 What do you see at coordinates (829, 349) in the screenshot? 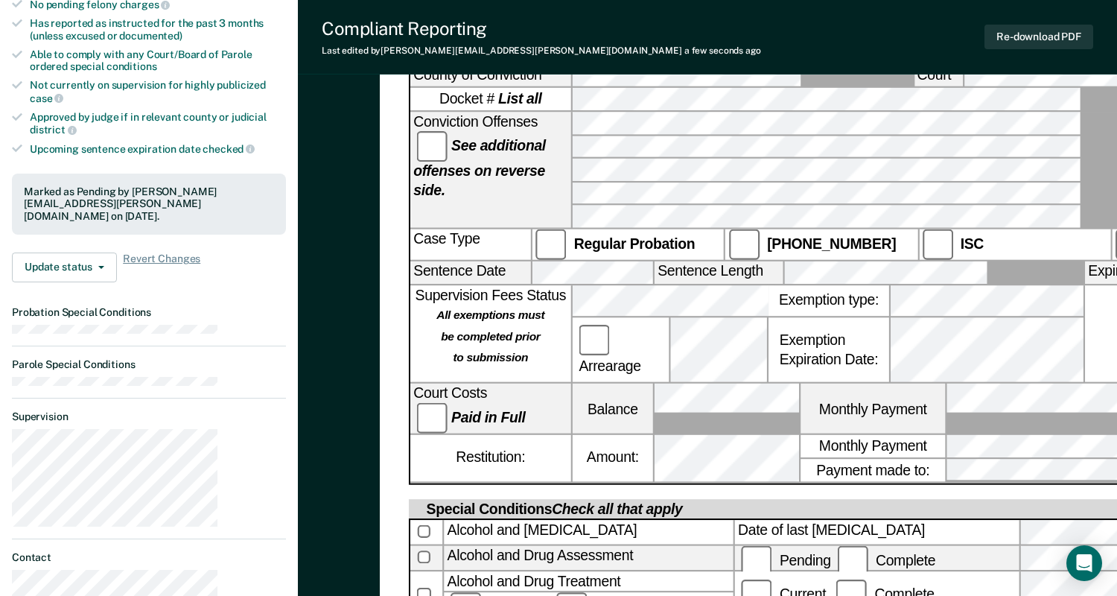
I see `div: Exemption Expiration Date:` at bounding box center [829, 349].